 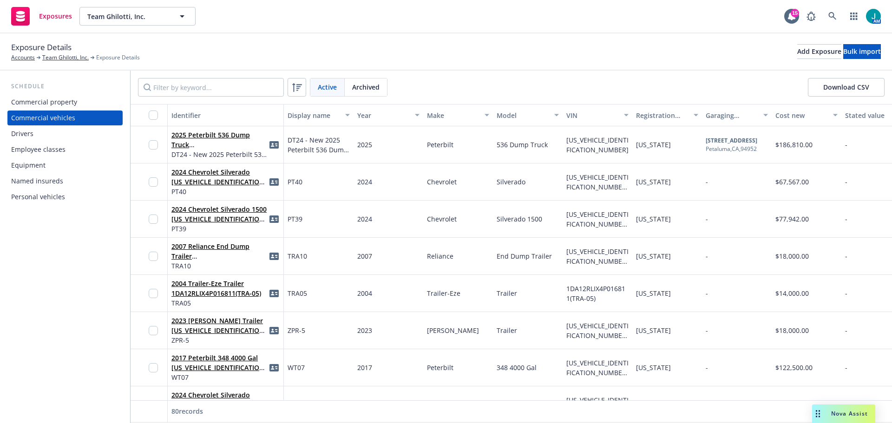 I want to click on span: WT07, so click(x=220, y=377).